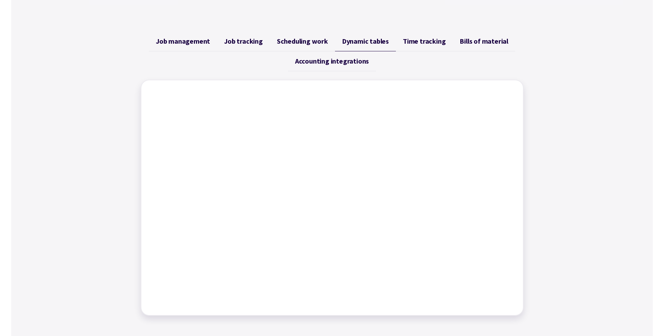 This screenshot has width=664, height=336. Describe the element at coordinates (483, 41) in the screenshot. I see `span: Bills of material` at that location.